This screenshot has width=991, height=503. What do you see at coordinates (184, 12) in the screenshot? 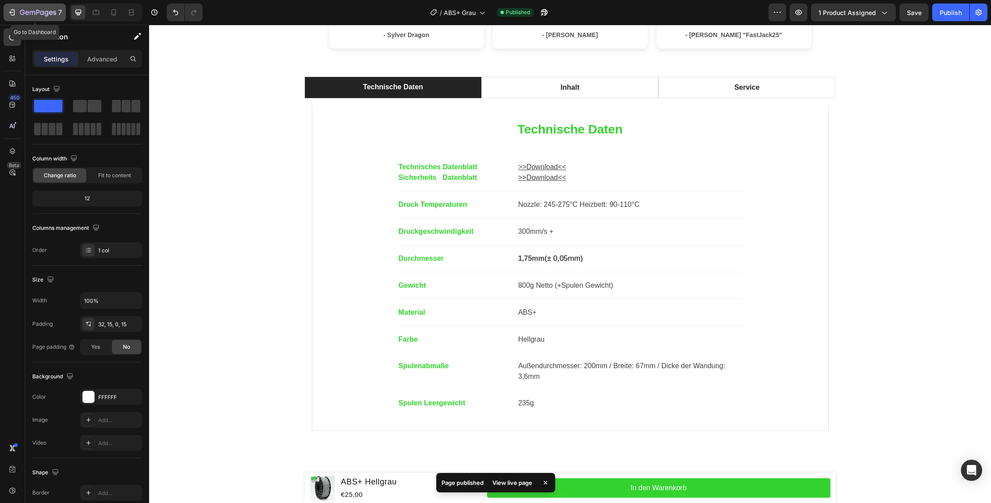
I see `div: Undo/Redo` at bounding box center [184, 12].